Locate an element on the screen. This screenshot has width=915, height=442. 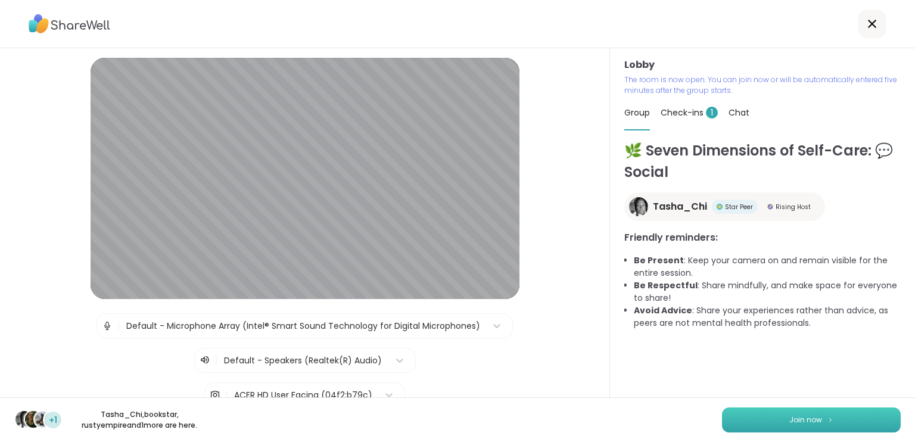
img: rustyempire is located at coordinates (43, 419).